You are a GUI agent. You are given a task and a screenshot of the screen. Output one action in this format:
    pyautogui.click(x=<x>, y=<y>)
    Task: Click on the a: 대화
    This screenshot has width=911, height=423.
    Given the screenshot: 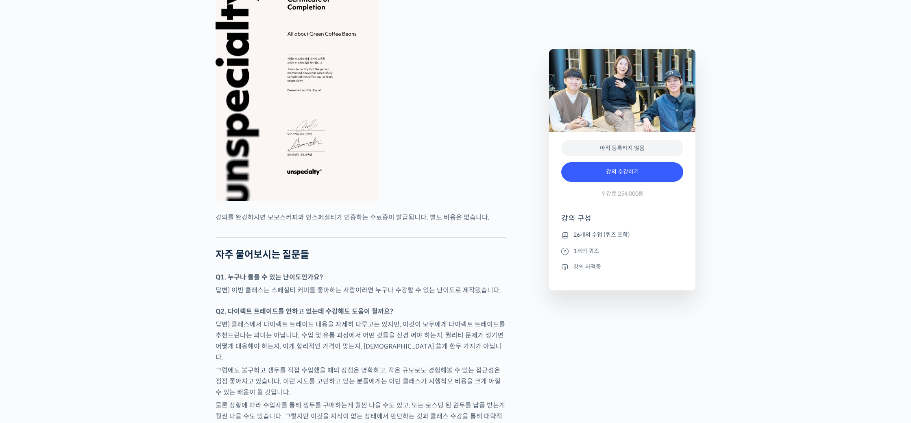 What is the action you would take?
    pyautogui.click(x=79, y=268)
    